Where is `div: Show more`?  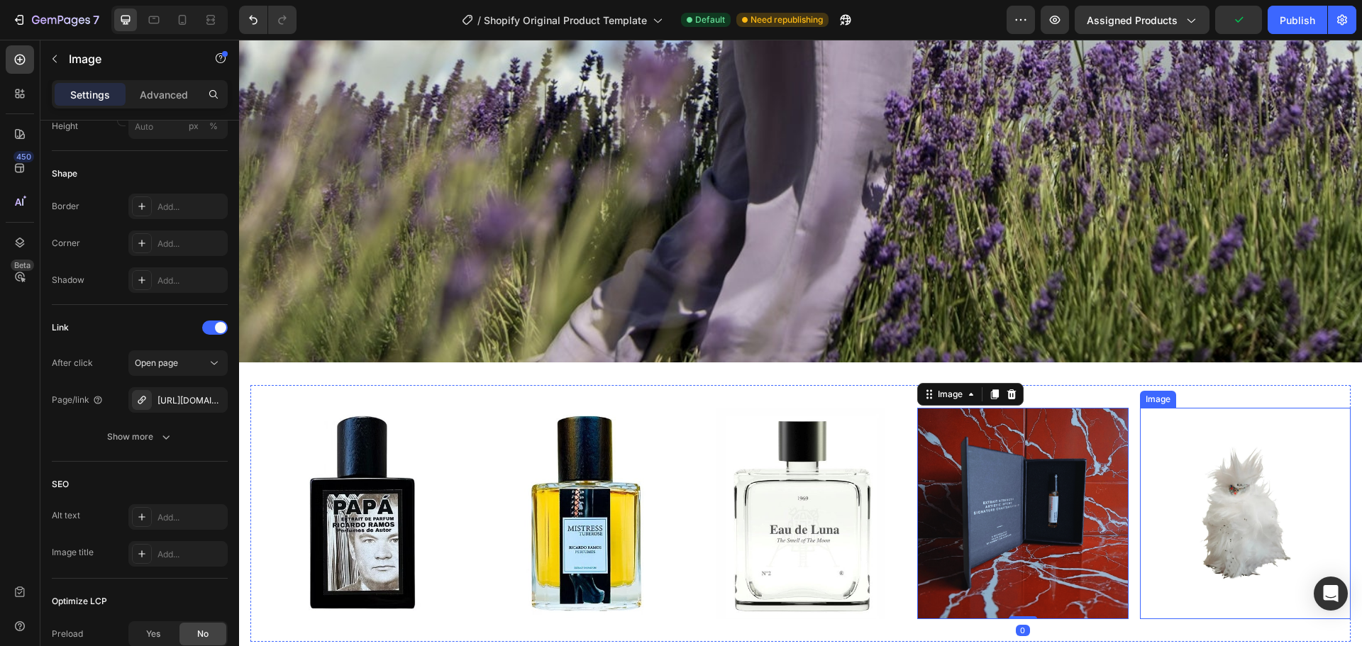 div: Show more is located at coordinates (140, 437).